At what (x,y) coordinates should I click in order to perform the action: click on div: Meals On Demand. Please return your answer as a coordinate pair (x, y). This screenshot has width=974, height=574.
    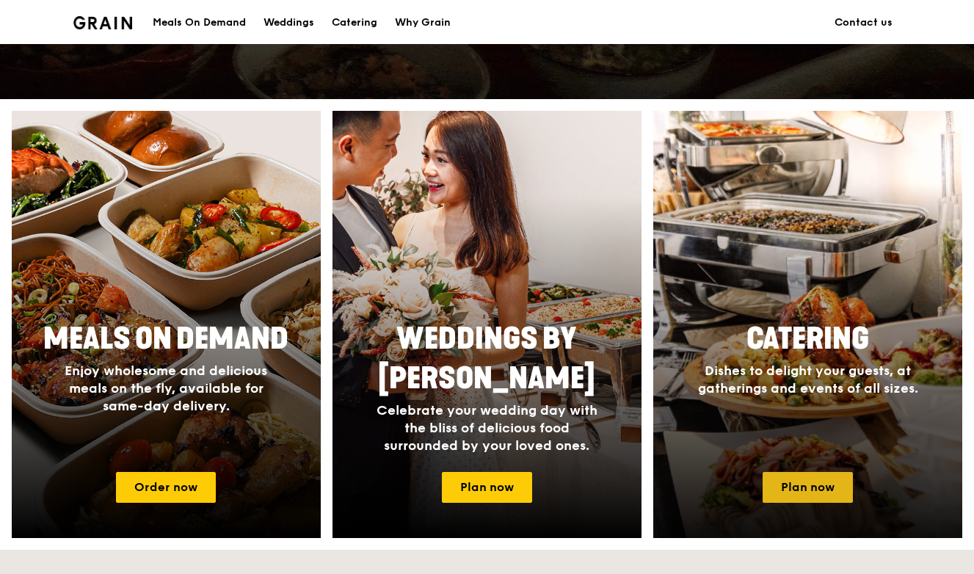
    Looking at the image, I should click on (199, 23).